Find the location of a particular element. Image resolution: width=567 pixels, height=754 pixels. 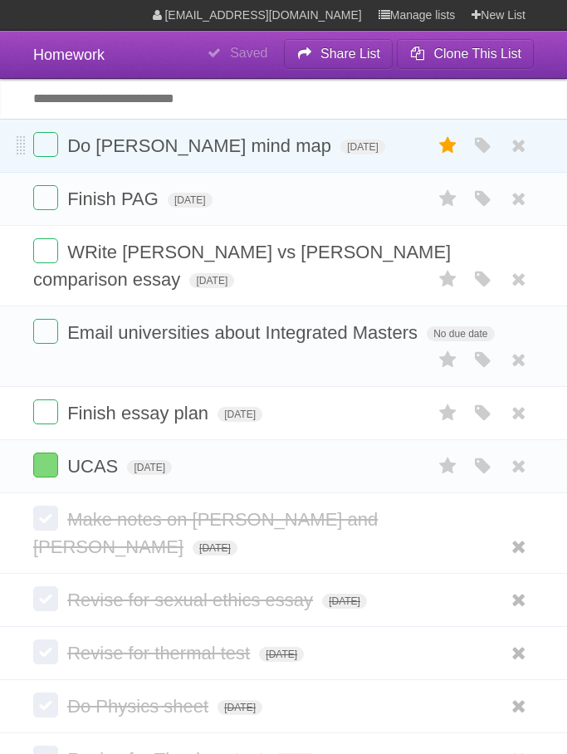

b: Share List is located at coordinates (351, 53).